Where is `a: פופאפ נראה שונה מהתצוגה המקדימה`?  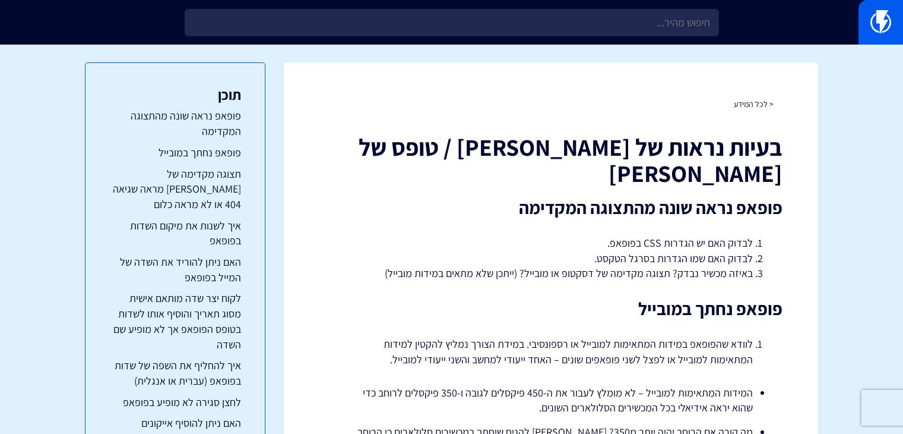
a: פופאפ נראה שונה מהתצוגה המקדימה is located at coordinates (175, 123).